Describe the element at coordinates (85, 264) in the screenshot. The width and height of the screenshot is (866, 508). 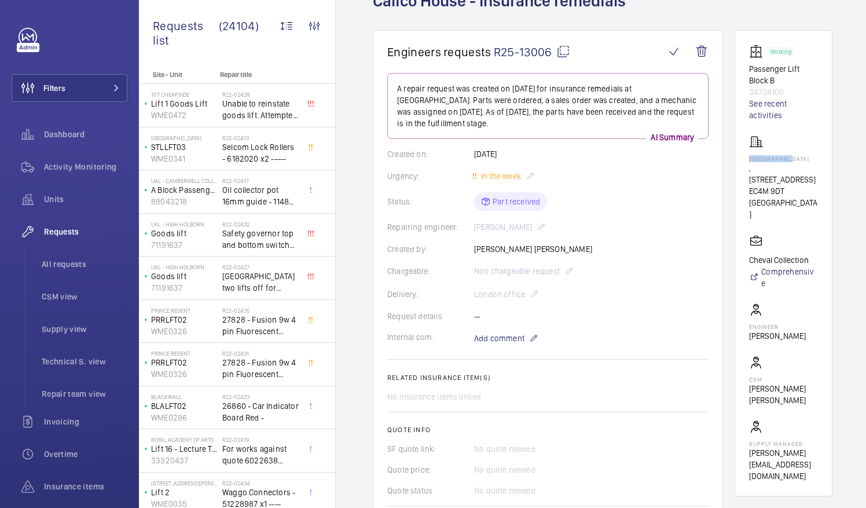
I see `span: All requests` at that location.